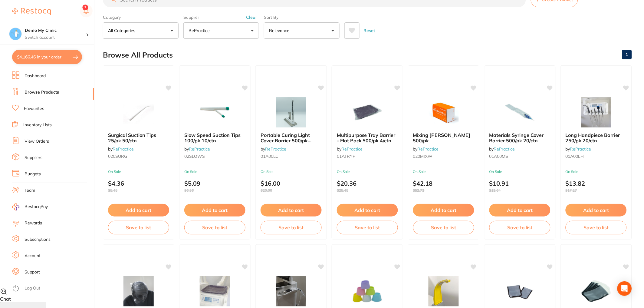  What do you see at coordinates (33, 158) in the screenshot?
I see `a: Suppliers` at bounding box center [33, 158].